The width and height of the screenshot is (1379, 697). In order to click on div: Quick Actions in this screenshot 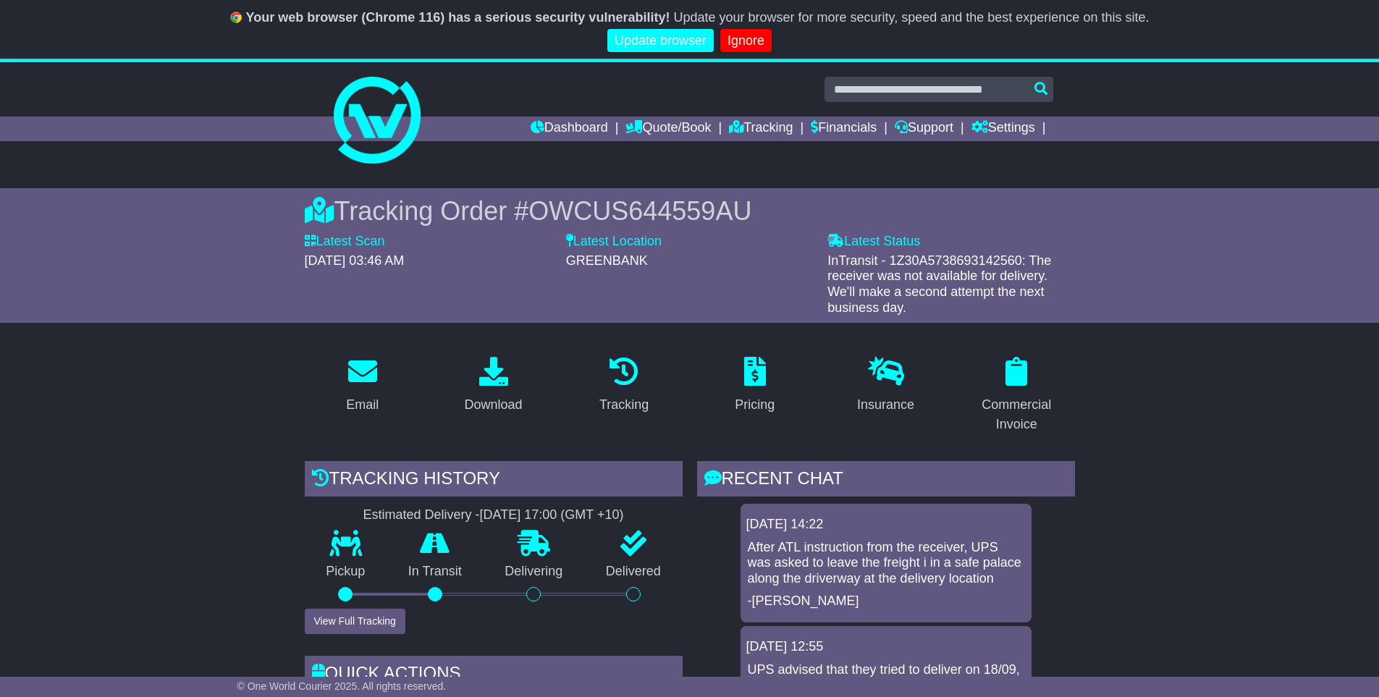, I will do `click(494, 675)`.